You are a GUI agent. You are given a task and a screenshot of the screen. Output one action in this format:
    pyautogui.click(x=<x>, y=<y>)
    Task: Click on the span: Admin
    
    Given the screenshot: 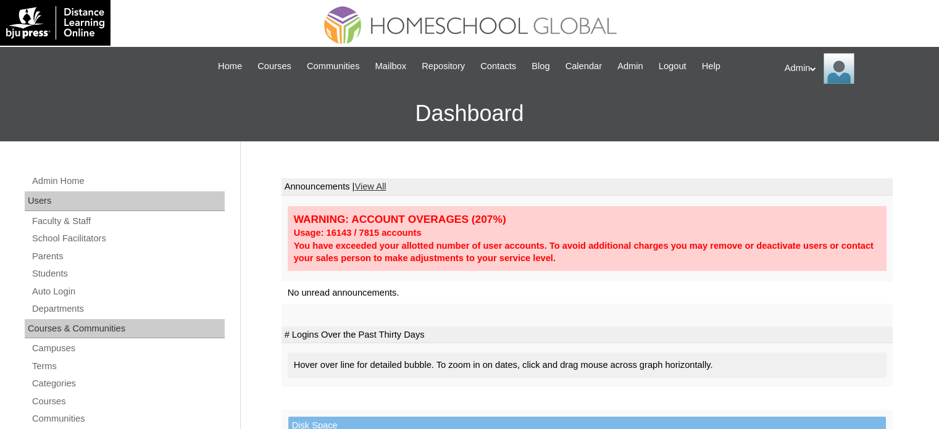 What is the action you would take?
    pyautogui.click(x=630, y=66)
    